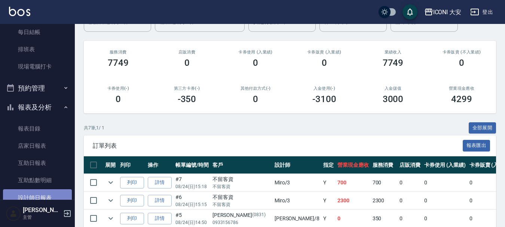 The width and height of the screenshot is (505, 227). Describe the element at coordinates (192, 183) in the screenshot. I see `td: #7` at that location.